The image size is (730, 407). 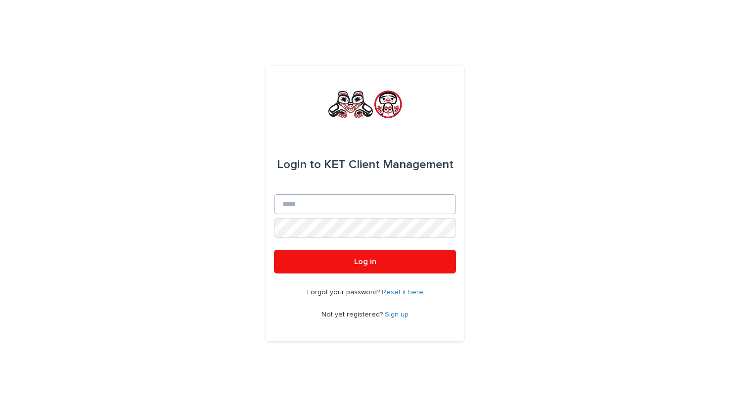 I want to click on img: rNyI97lYS1uoOg9yXW8k, so click(x=365, y=104).